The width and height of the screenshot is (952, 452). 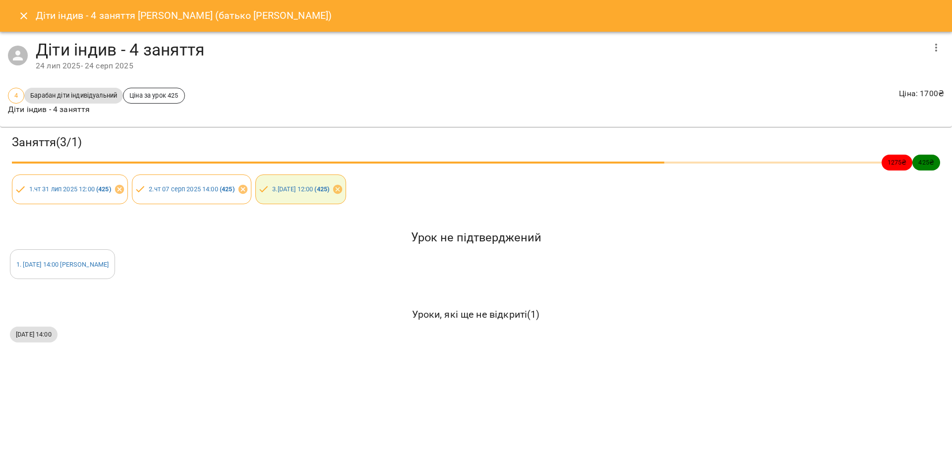 I want to click on h3: Заняття ( 3 / 1 ), so click(x=476, y=142).